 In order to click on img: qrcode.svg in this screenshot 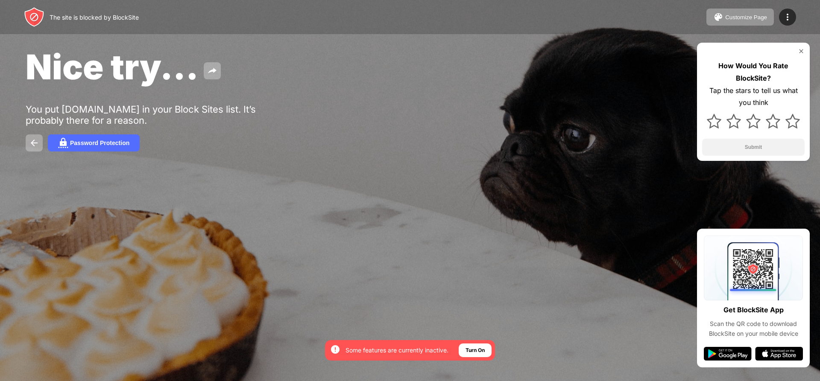, I will do `click(753, 268)`.